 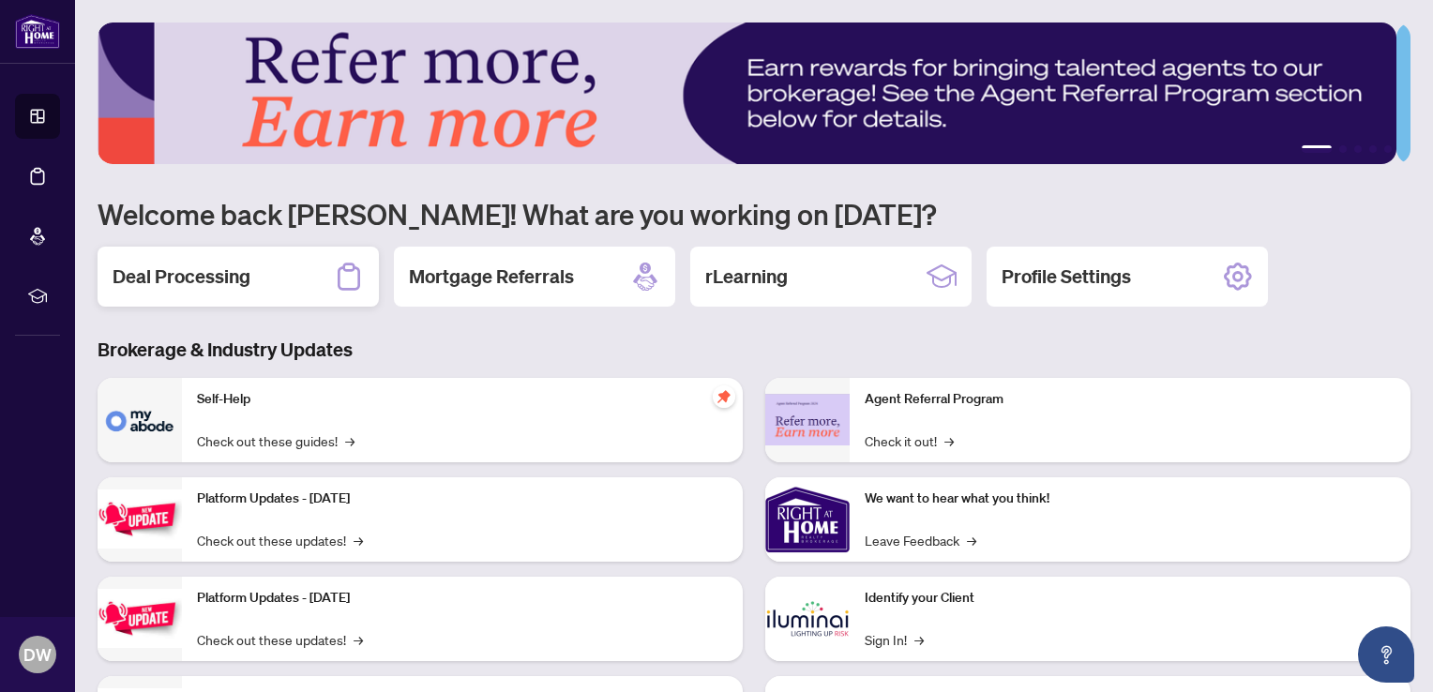 What do you see at coordinates (1067, 277) in the screenshot?
I see `h2: Profile Settings` at bounding box center [1067, 277].